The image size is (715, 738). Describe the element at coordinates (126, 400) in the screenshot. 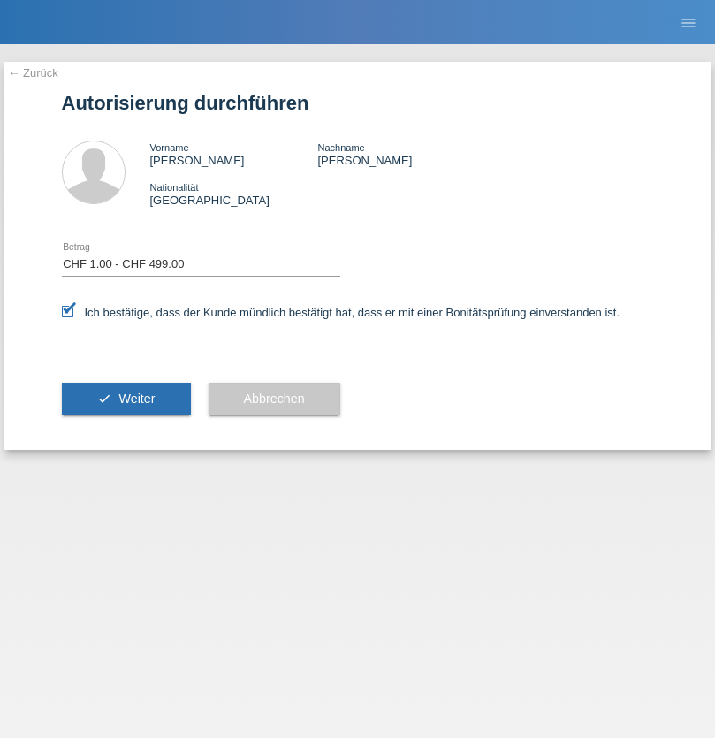

I see `button: check Weiter` at that location.